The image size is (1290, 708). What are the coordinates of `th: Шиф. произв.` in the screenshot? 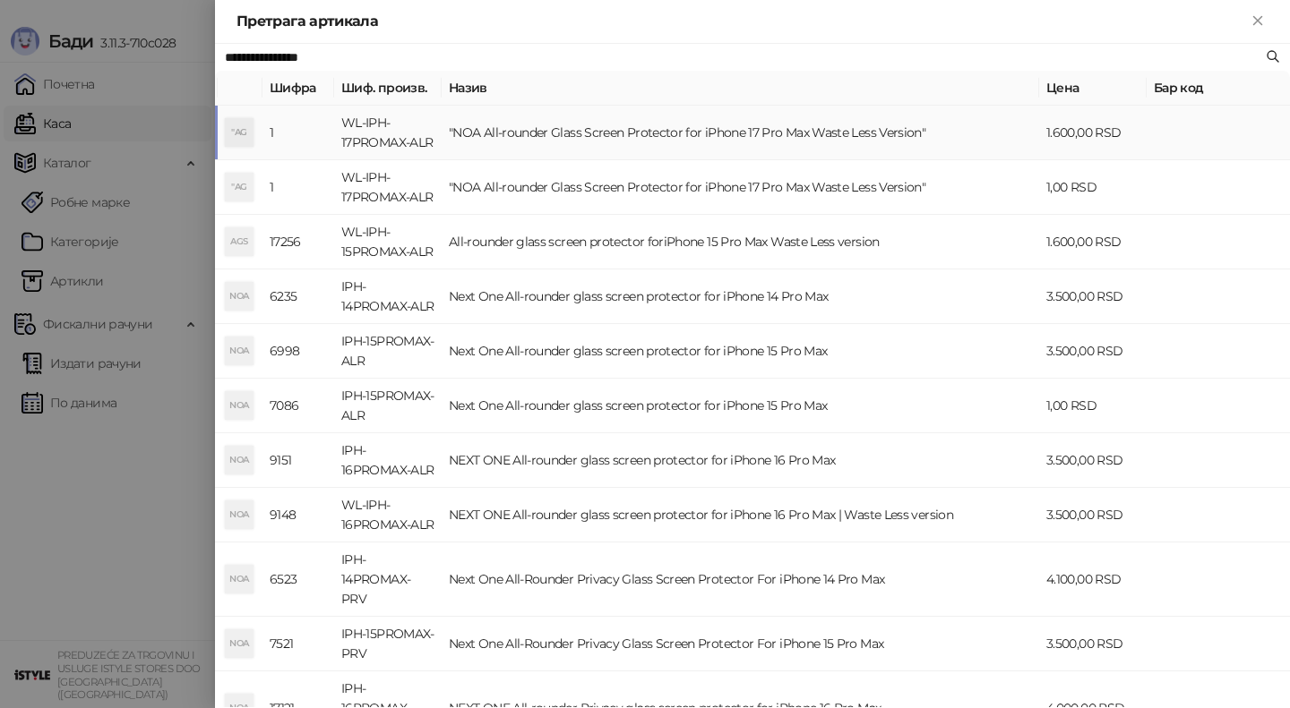 It's located at (388, 88).